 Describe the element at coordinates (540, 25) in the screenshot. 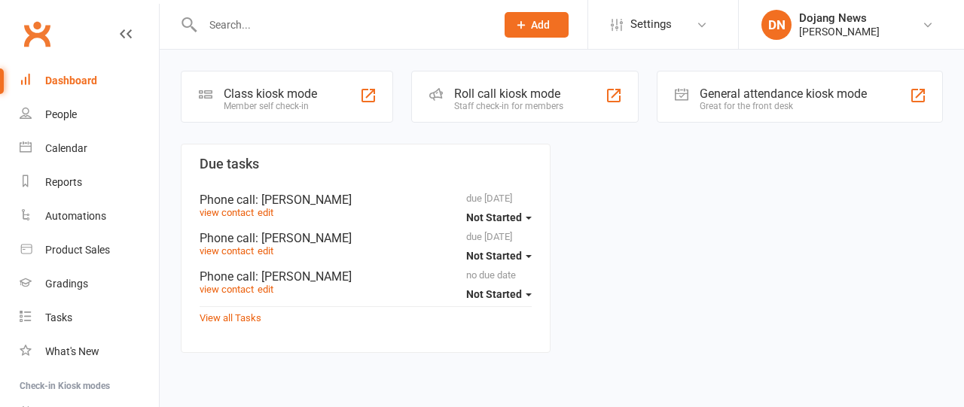

I see `span: Add` at that location.